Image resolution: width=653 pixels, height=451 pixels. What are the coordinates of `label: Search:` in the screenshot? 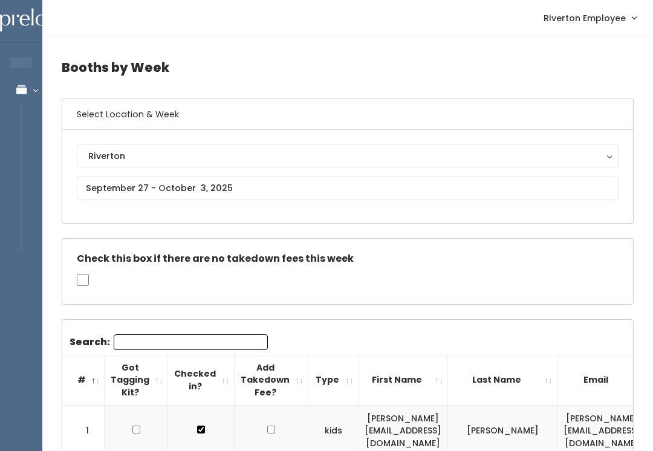 It's located at (169, 342).